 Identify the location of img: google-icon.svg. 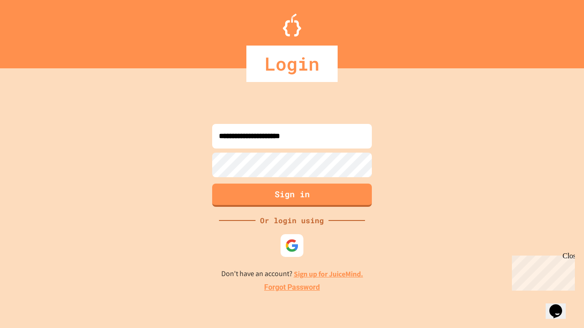
(292, 246).